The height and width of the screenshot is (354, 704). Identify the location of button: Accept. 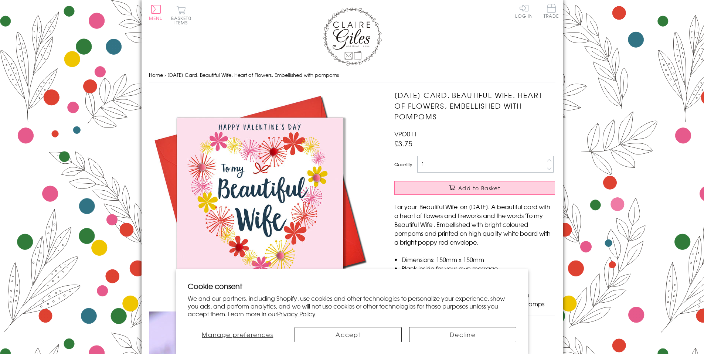
(348, 334).